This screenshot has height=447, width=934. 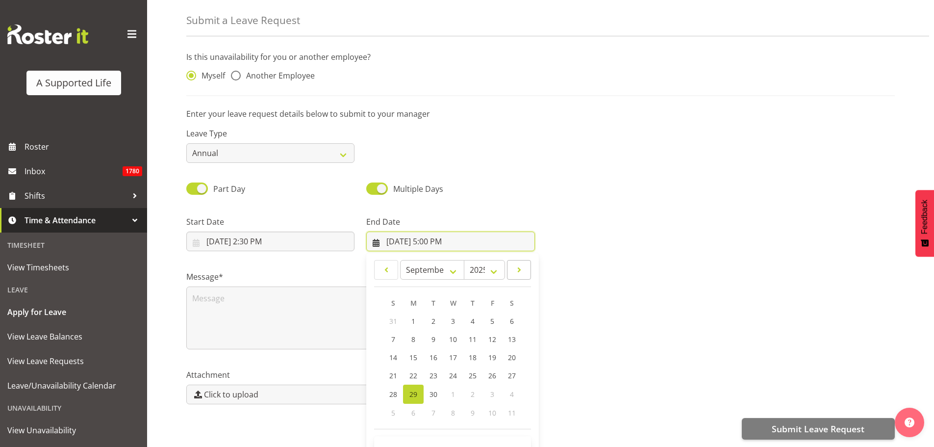 What do you see at coordinates (512, 302) in the screenshot?
I see `span: S` at bounding box center [512, 302].